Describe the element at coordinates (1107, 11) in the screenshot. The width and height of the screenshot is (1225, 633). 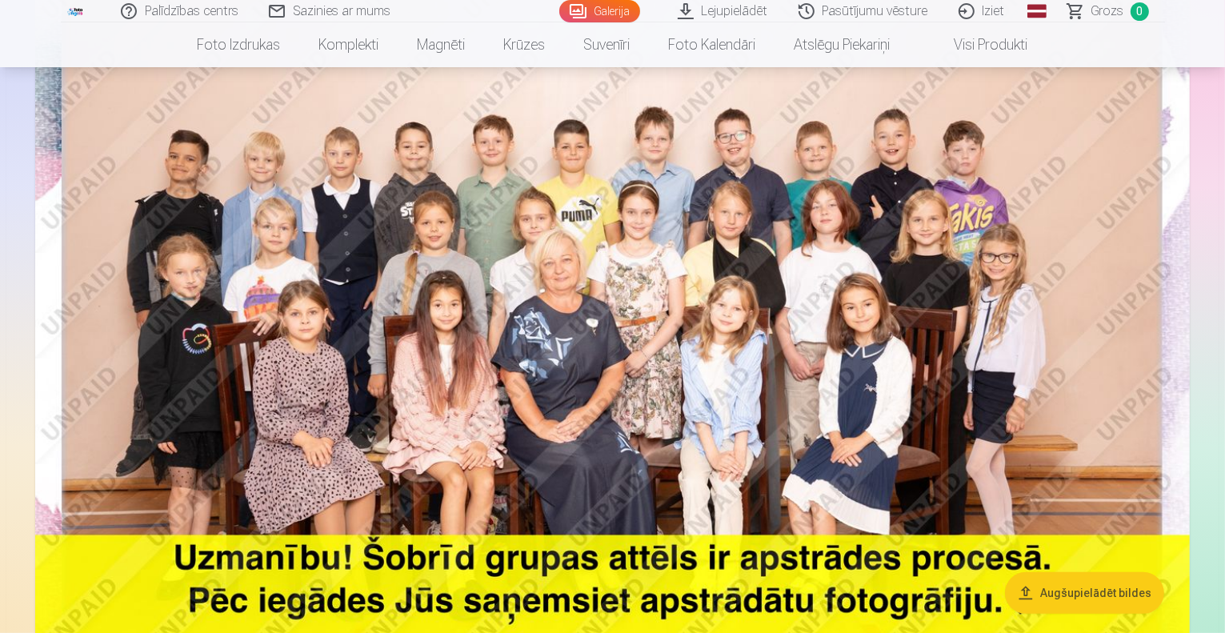
I see `span: Grozs` at that location.